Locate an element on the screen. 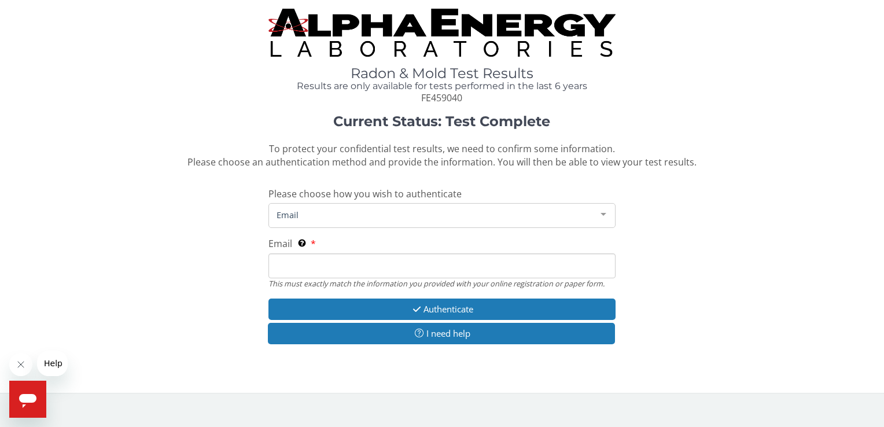  h1: Radon & Mold Test Results is located at coordinates (442, 74).